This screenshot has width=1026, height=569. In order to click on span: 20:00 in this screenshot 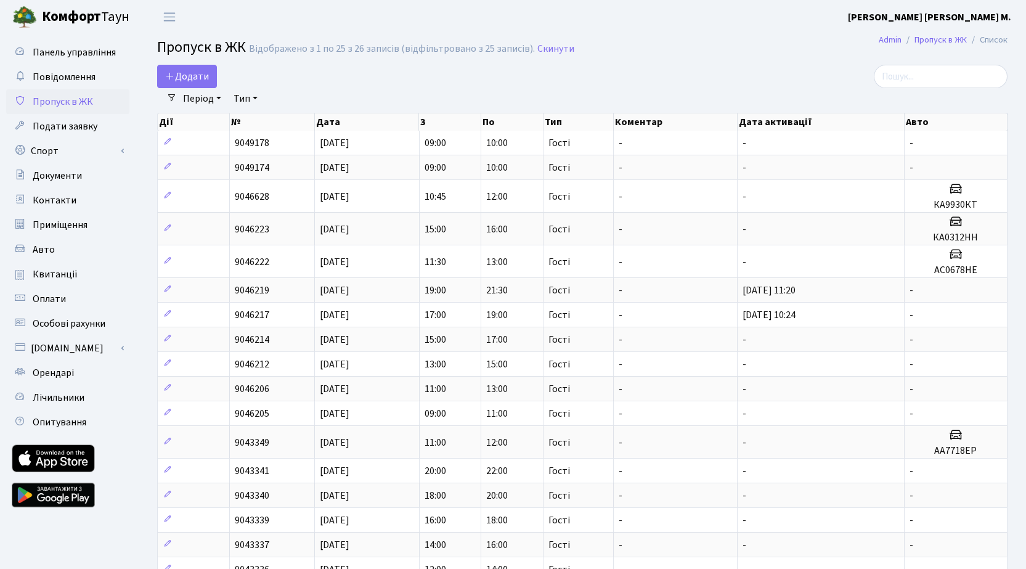, I will do `click(497, 495)`.